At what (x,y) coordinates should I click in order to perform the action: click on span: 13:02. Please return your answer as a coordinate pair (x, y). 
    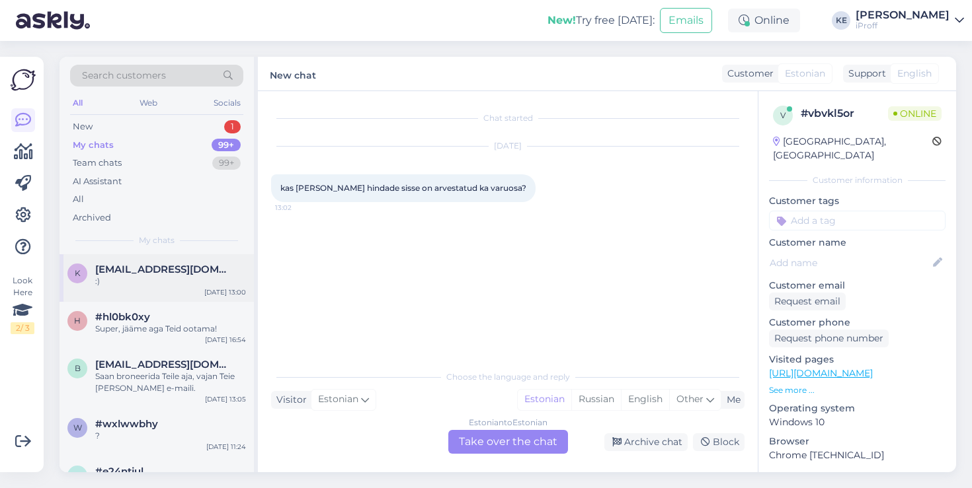
    Looking at the image, I should click on (299, 208).